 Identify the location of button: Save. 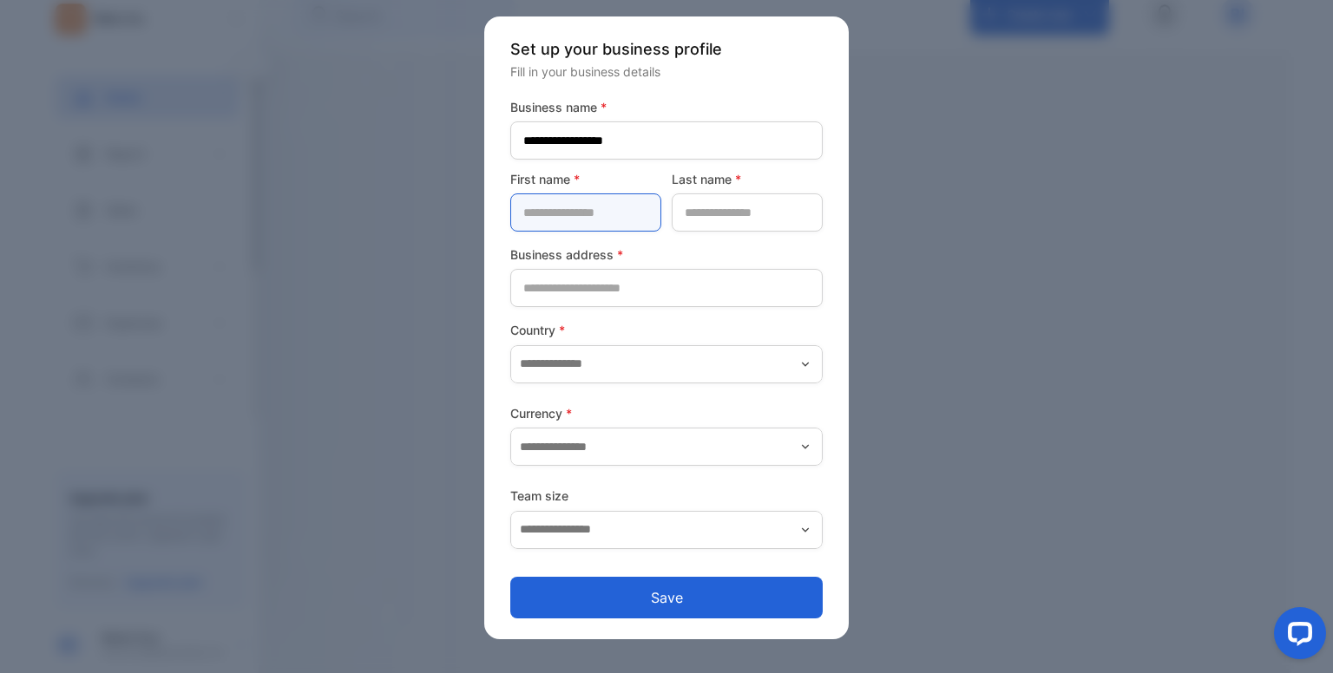
(667, 598).